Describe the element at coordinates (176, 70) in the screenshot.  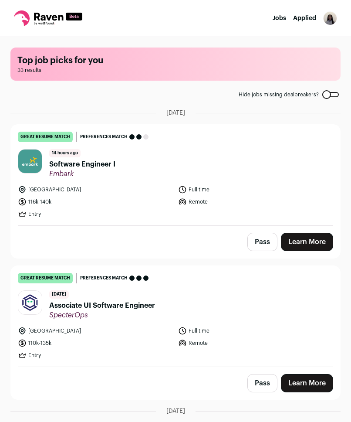
I see `span: 33 results` at that location.